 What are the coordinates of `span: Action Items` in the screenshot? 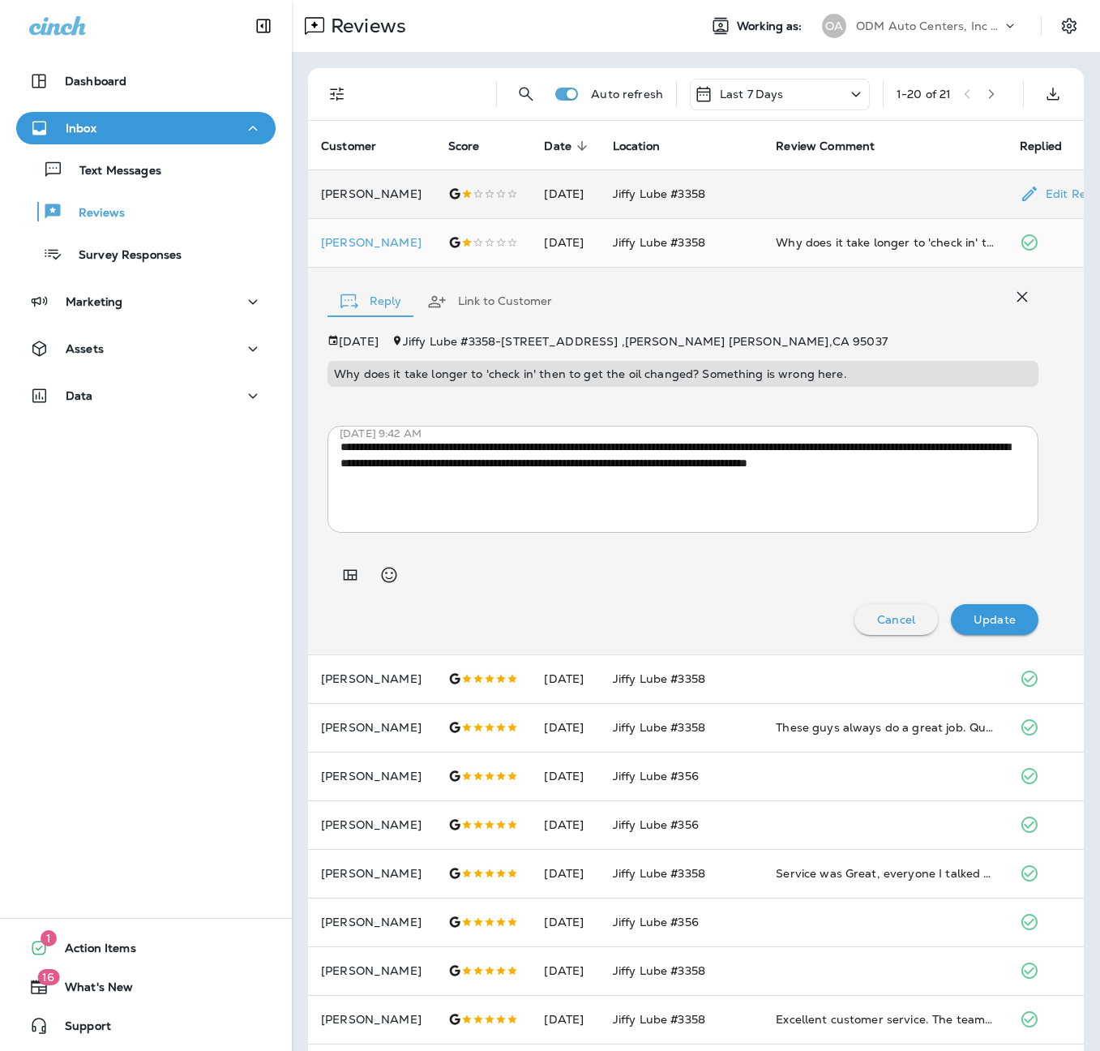 It's located at (92, 951).